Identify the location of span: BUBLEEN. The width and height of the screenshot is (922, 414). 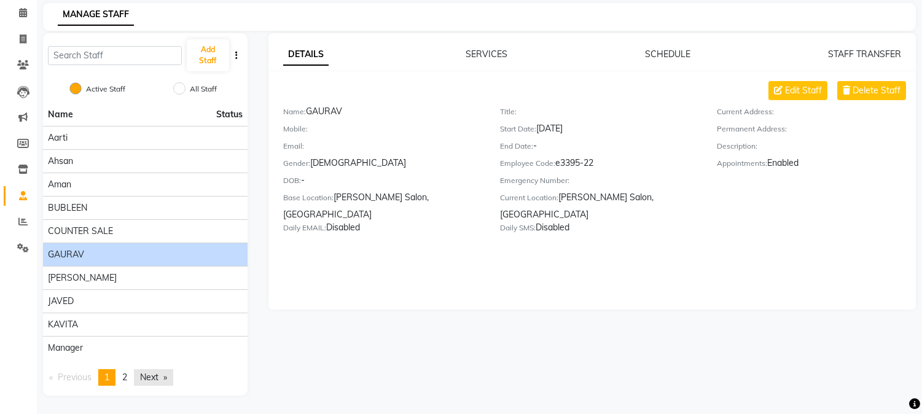
(68, 208).